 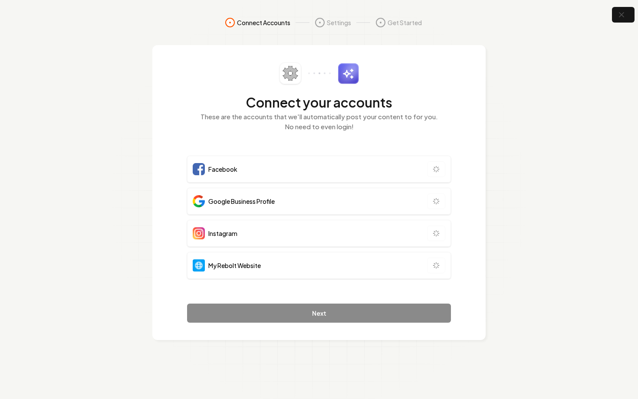 I want to click on img: Google, so click(x=199, y=201).